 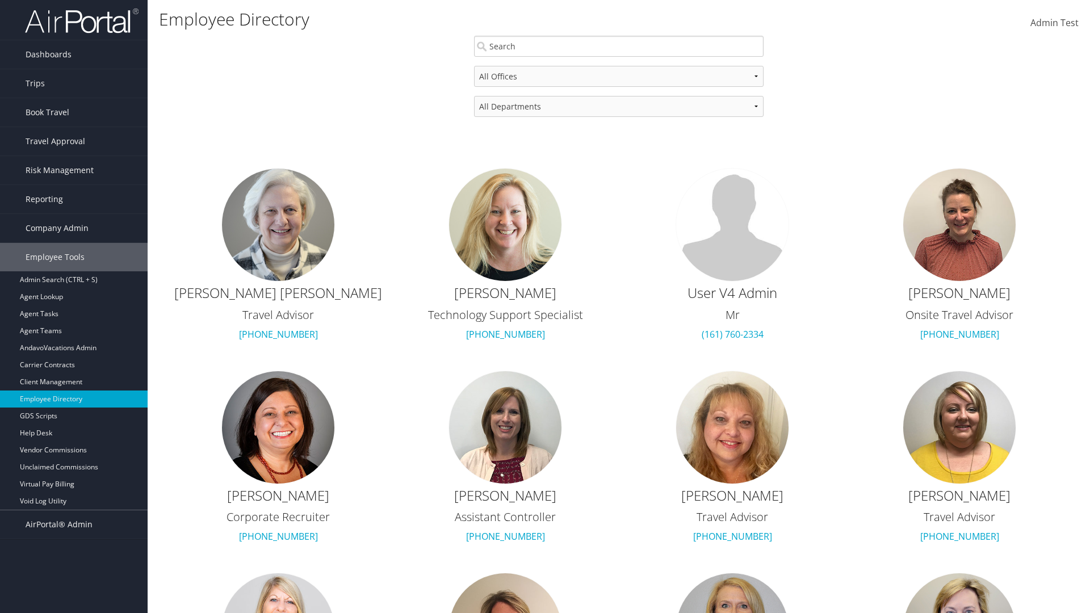 I want to click on h2: User V4 Admin, so click(x=733, y=293).